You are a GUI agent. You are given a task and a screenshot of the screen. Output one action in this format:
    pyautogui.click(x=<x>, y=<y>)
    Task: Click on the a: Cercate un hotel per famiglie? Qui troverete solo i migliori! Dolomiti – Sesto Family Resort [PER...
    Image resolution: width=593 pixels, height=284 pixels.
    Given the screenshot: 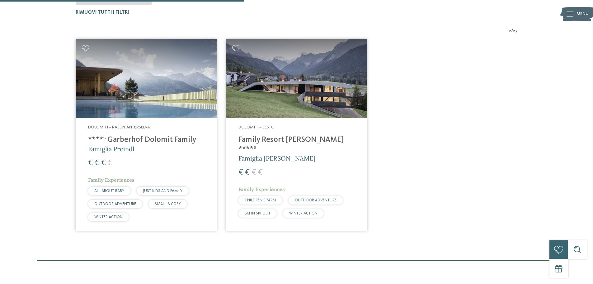 What is the action you would take?
    pyautogui.click(x=296, y=135)
    